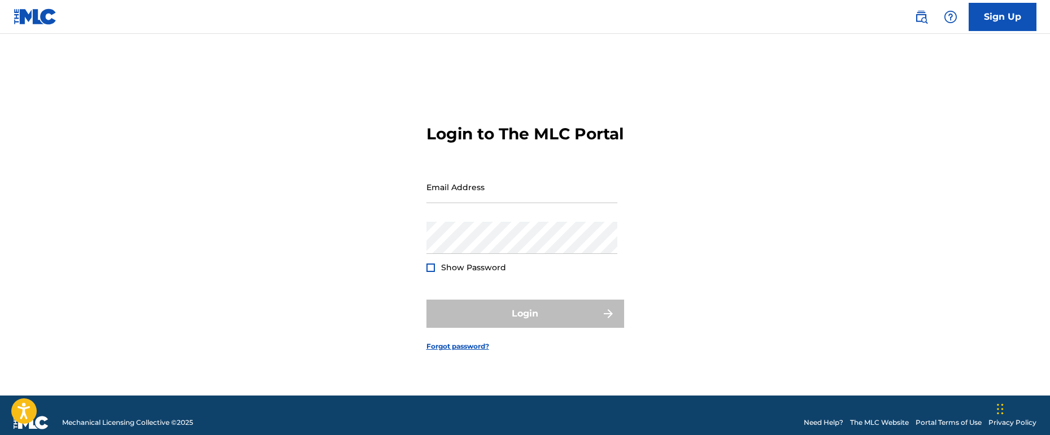  What do you see at coordinates (1000, 409) in the screenshot?
I see `div: Drag` at bounding box center [1000, 409].